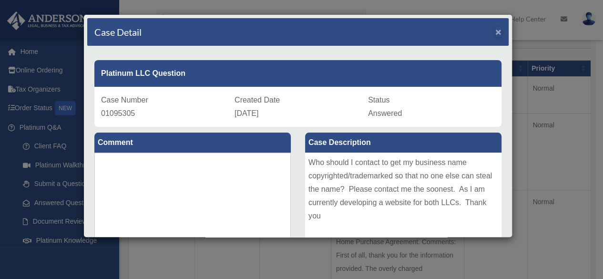 This screenshot has height=279, width=603. What do you see at coordinates (193, 143) in the screenshot?
I see `label: Comment` at bounding box center [193, 143].